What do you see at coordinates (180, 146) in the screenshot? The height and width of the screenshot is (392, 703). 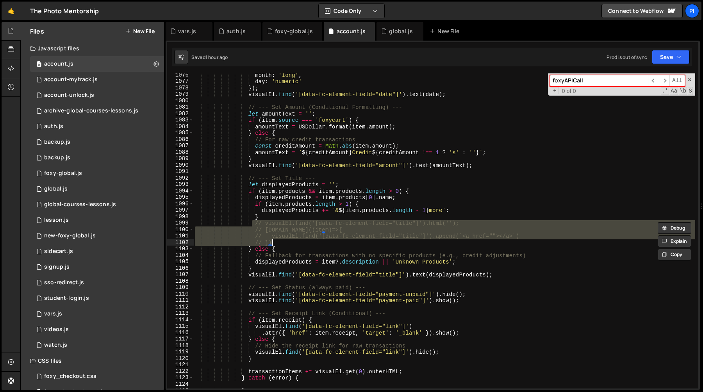 I see `div: 1087` at bounding box center [180, 146].